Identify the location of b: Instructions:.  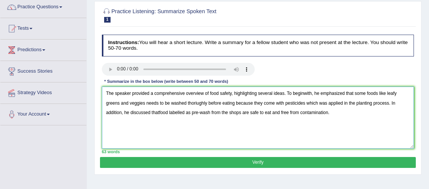
(123, 42).